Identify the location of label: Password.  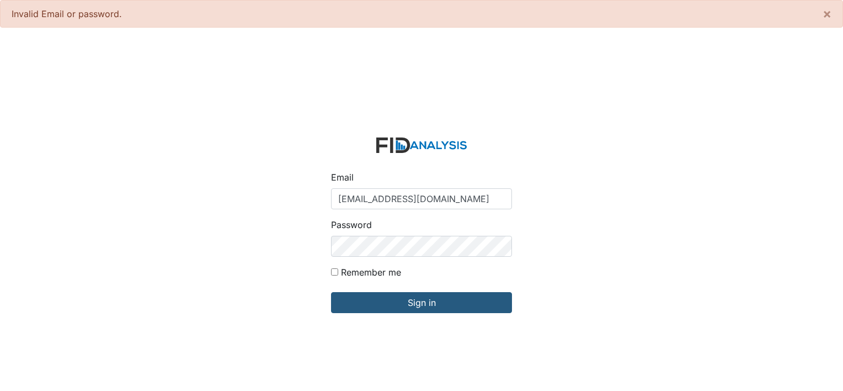
(351, 225).